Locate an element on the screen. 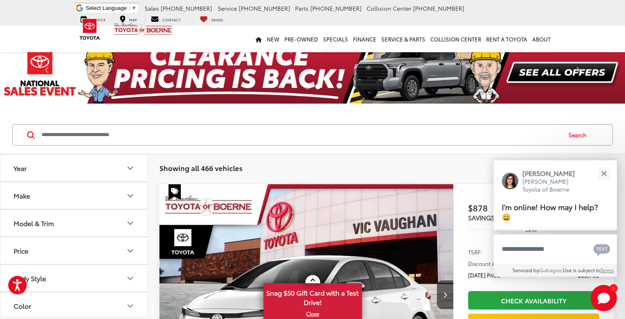 The image size is (625, 319). a: Rent a Toyota is located at coordinates (507, 39).